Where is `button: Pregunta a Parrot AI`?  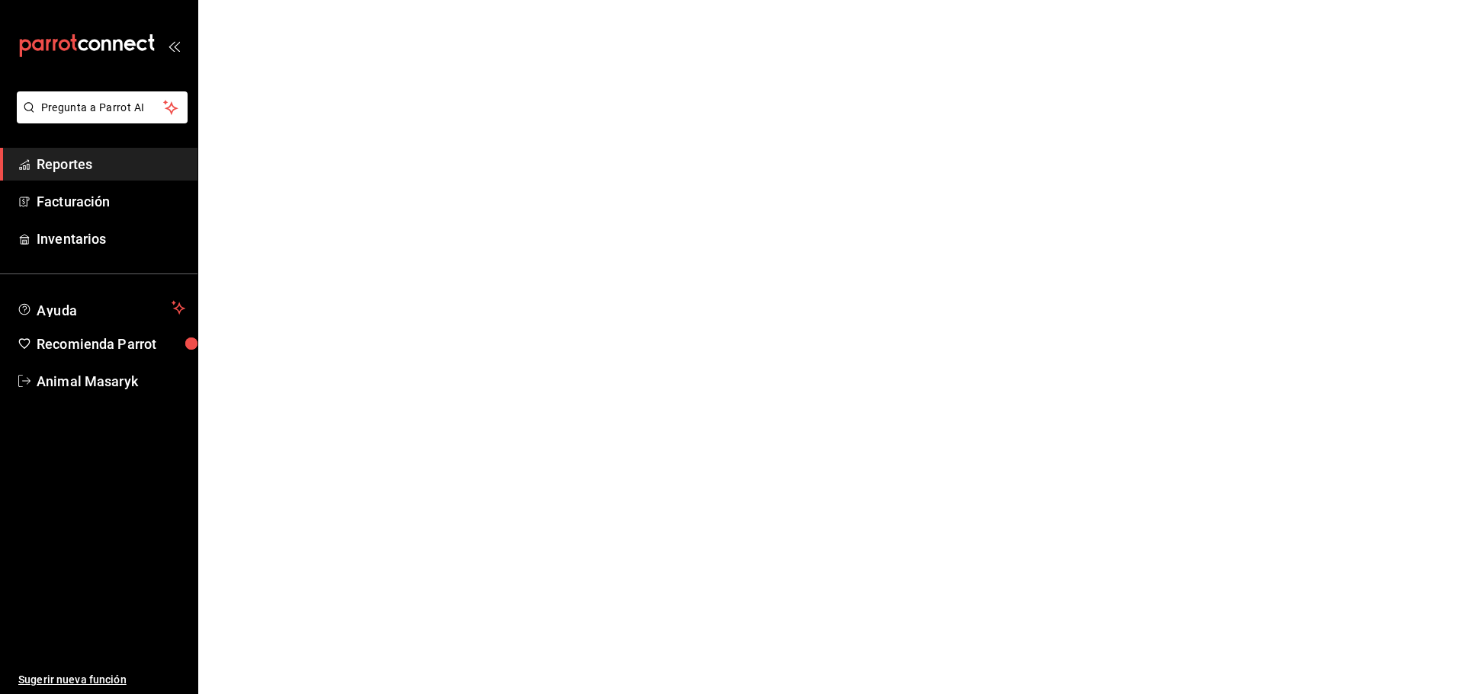
button: Pregunta a Parrot AI is located at coordinates (102, 107).